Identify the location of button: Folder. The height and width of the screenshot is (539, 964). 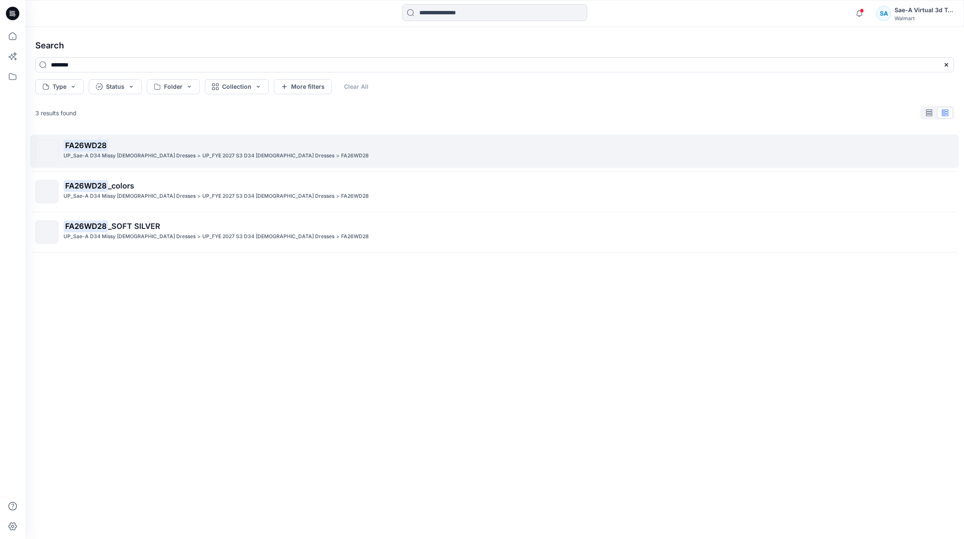
(173, 87).